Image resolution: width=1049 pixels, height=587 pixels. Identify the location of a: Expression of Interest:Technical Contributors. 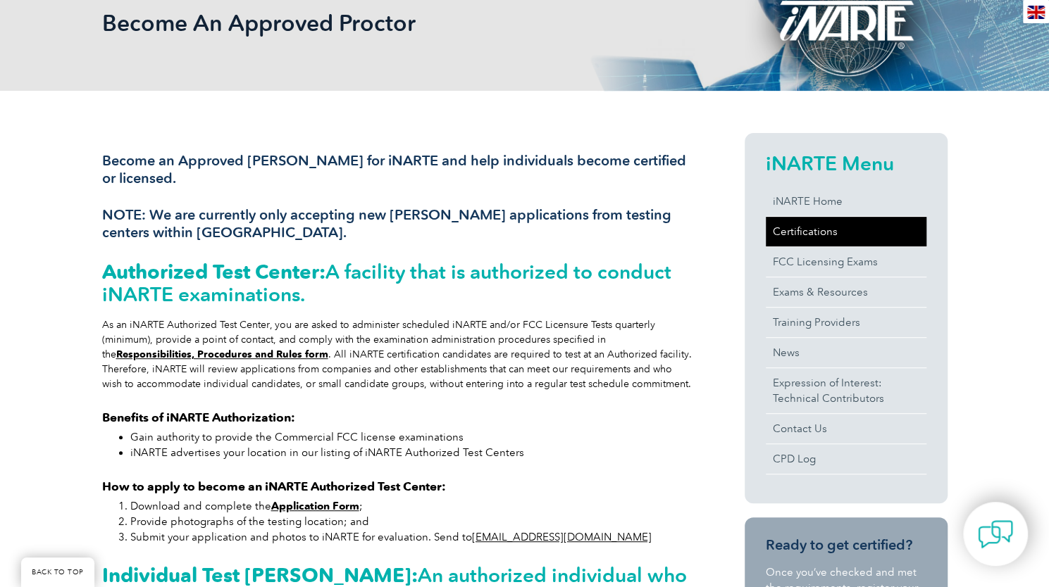
(846, 391).